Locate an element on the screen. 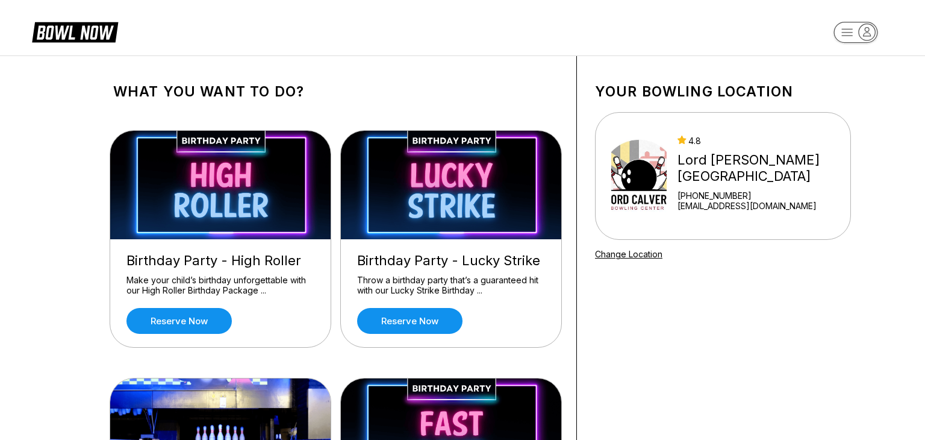 The height and width of the screenshot is (440, 925). div: Birthday Party - Lucky Strike is located at coordinates (451, 260).